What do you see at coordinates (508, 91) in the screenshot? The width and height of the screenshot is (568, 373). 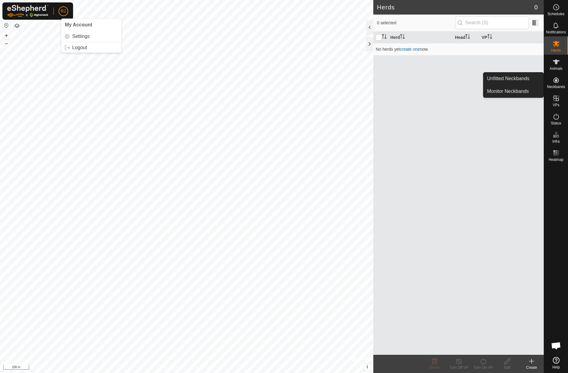 I see `span: Monitor Neckbands` at bounding box center [508, 91].